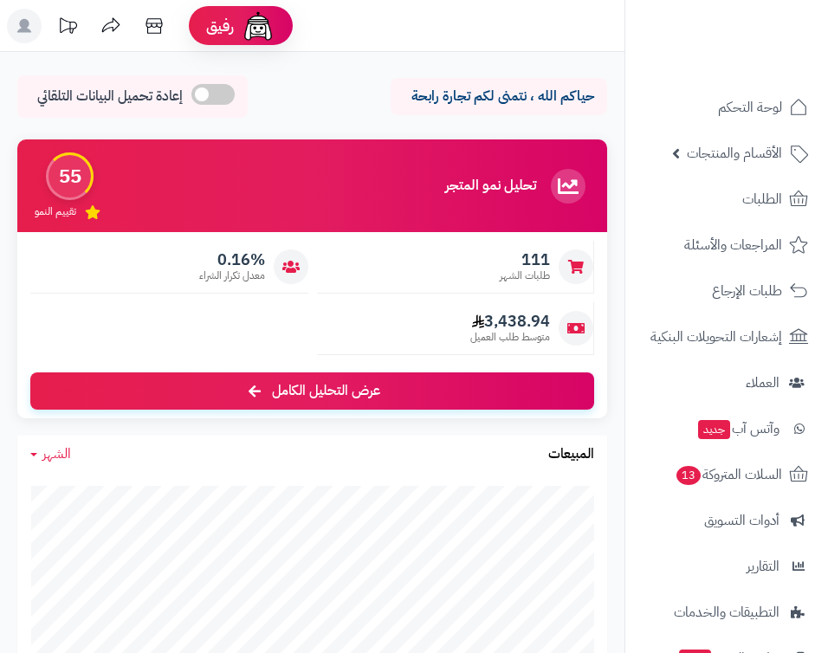 This screenshot has height=653, width=828. Describe the element at coordinates (490, 186) in the screenshot. I see `h3: تحليل نمو المتجر` at that location.